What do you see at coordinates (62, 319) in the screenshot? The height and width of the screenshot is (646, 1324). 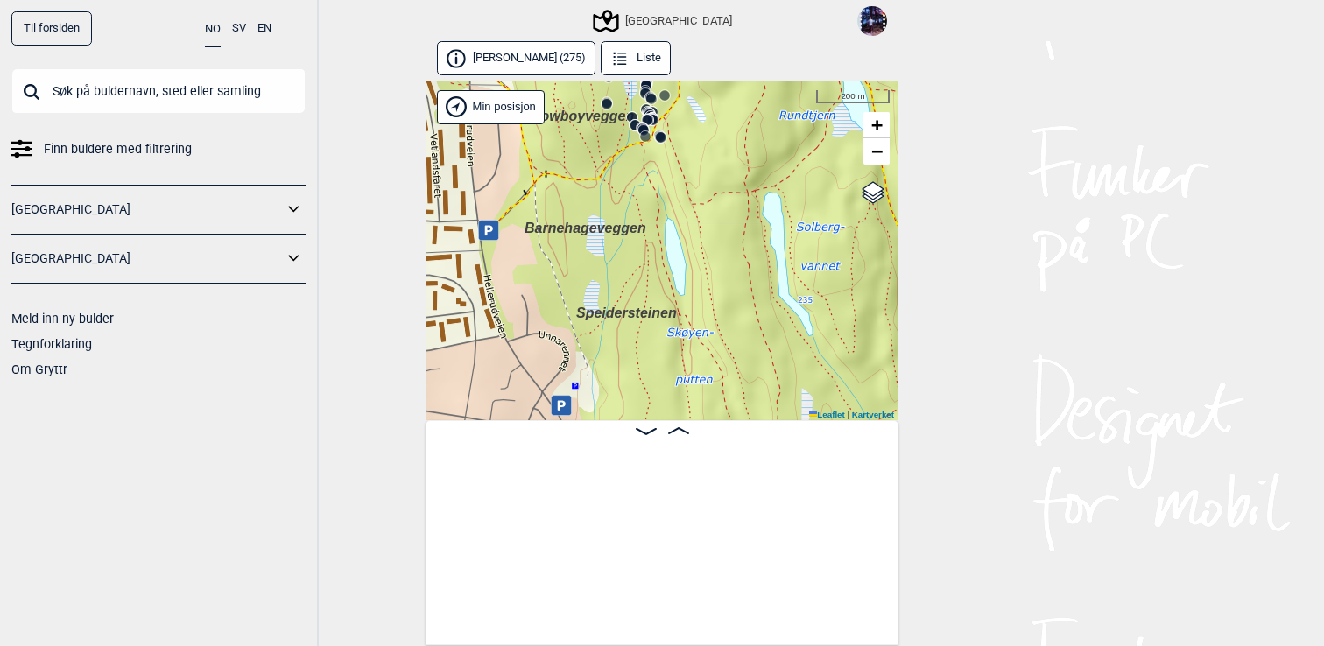 I see `a: Meld inn ny bulder` at bounding box center [62, 319].